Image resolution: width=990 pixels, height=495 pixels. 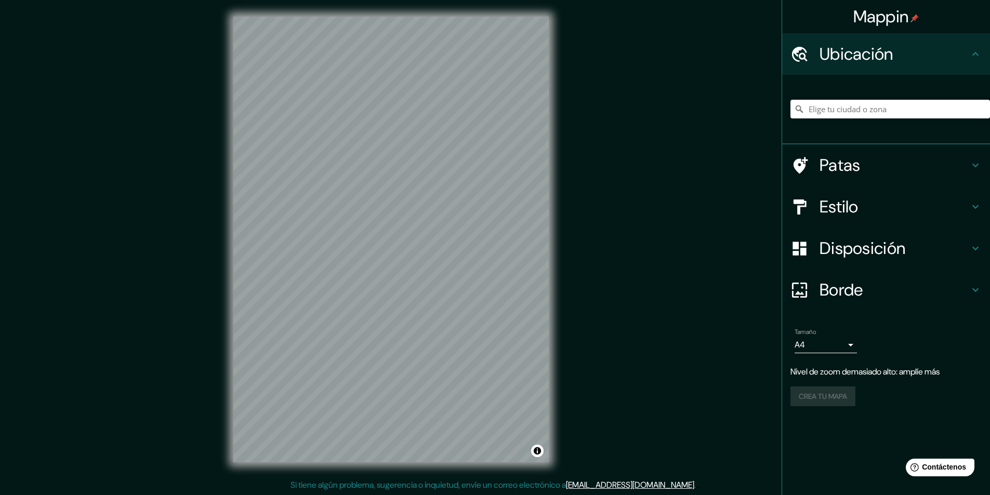 I want to click on font: Estilo, so click(x=839, y=207).